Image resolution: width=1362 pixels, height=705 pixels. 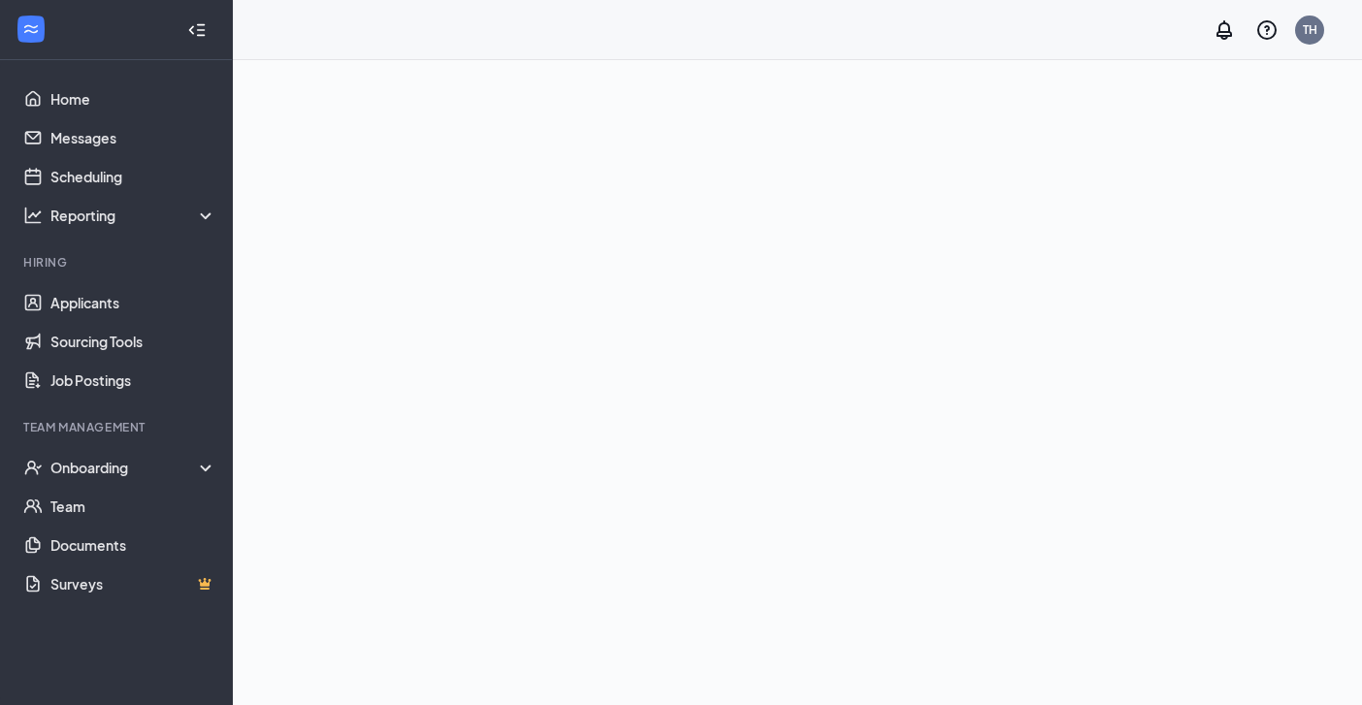 What do you see at coordinates (133, 138) in the screenshot?
I see `a: Messages` at bounding box center [133, 138].